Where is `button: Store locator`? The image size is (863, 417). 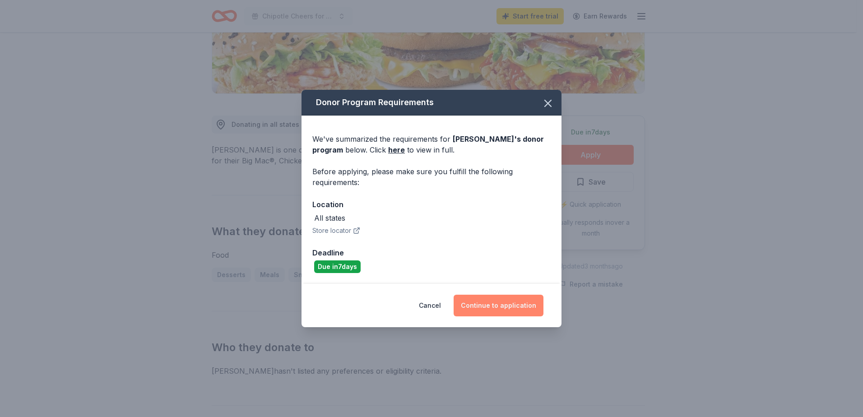
button: Store locator is located at coordinates (336, 231).